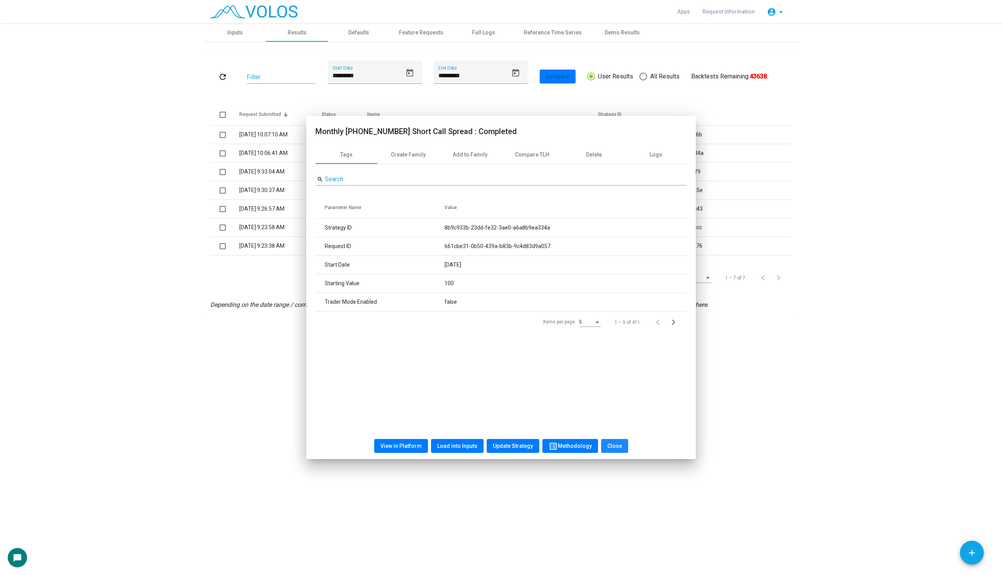 The height and width of the screenshot is (575, 1002). What do you see at coordinates (380, 208) in the screenshot?
I see `th: Parameter Name` at bounding box center [380, 208].